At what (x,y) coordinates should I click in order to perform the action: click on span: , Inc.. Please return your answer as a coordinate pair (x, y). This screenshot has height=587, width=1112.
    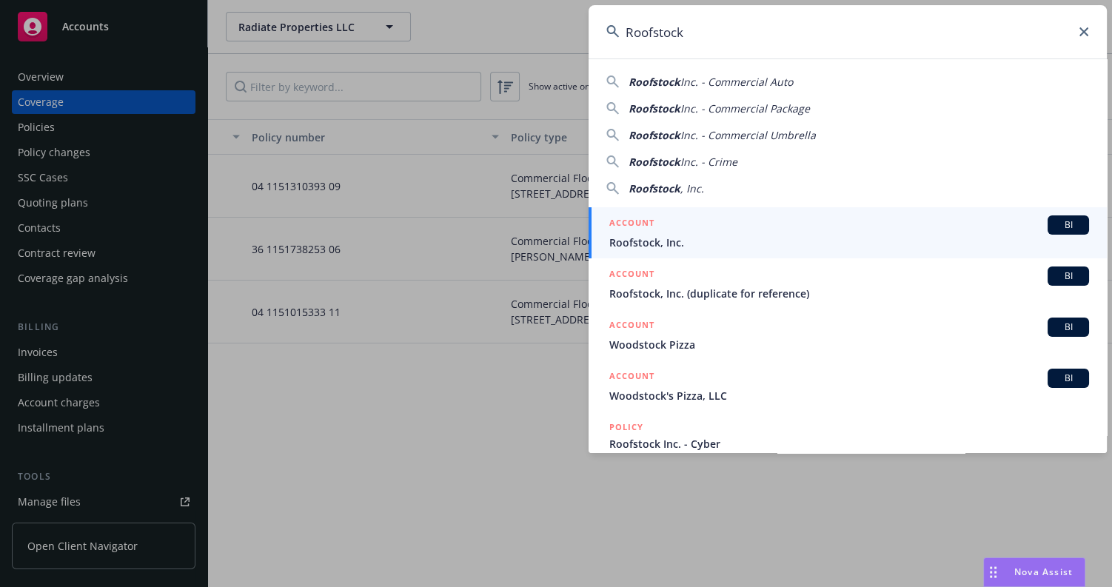
    Looking at the image, I should click on (692, 188).